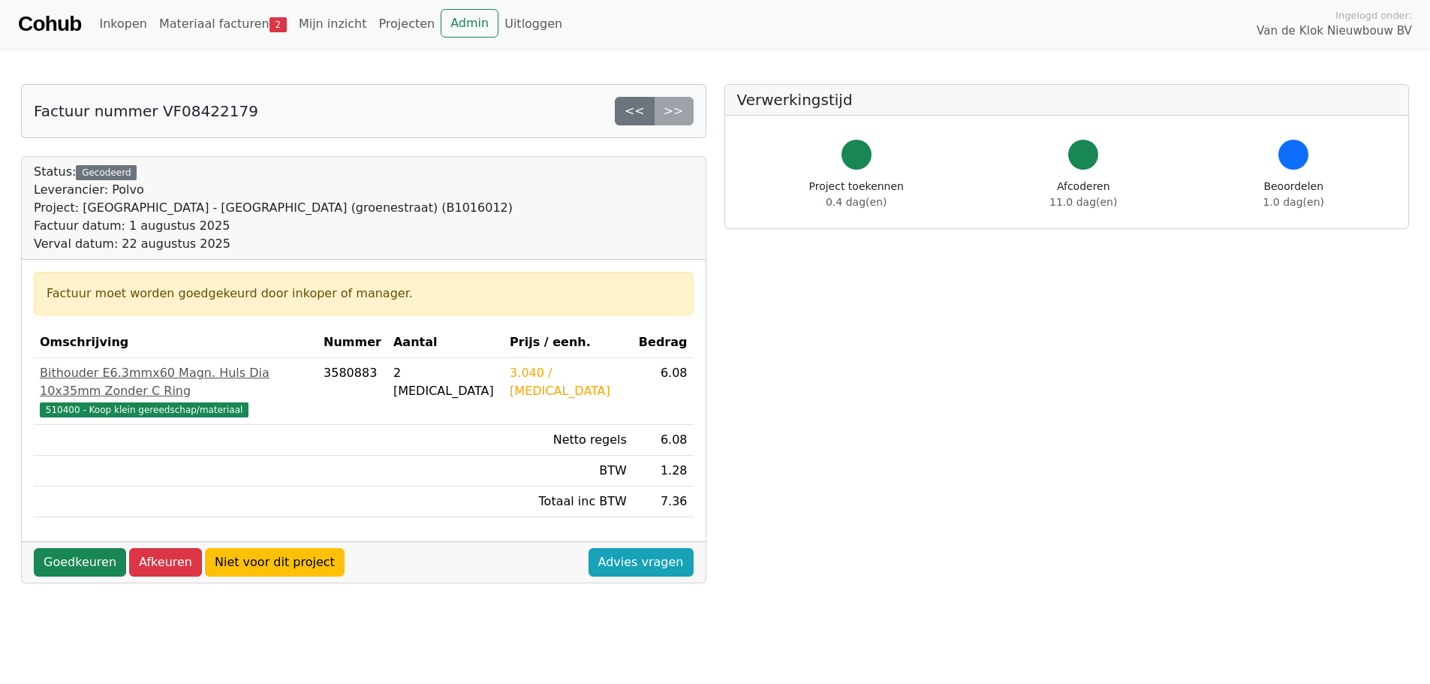 The image size is (1430, 684). Describe the element at coordinates (568, 471) in the screenshot. I see `td: BTW` at that location.